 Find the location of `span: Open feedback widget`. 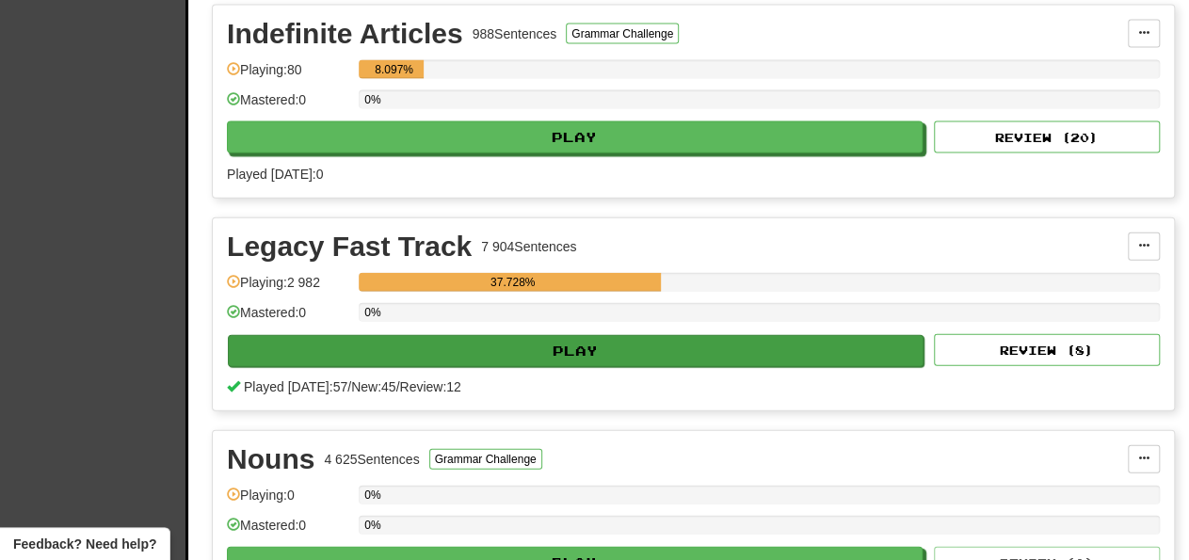

span: Open feedback widget is located at coordinates (85, 544).